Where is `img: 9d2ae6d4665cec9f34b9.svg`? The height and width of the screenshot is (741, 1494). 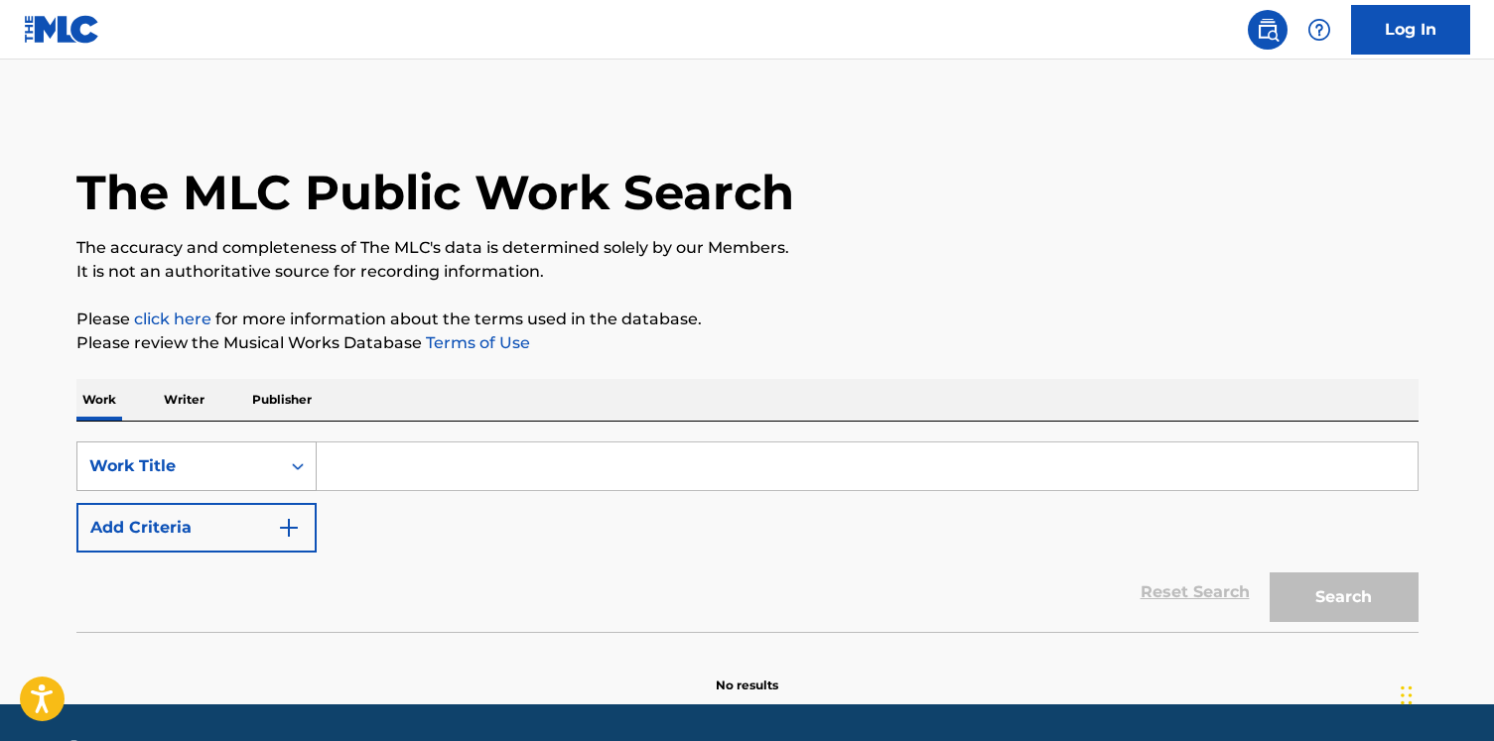 img: 9d2ae6d4665cec9f34b9.svg is located at coordinates (289, 528).